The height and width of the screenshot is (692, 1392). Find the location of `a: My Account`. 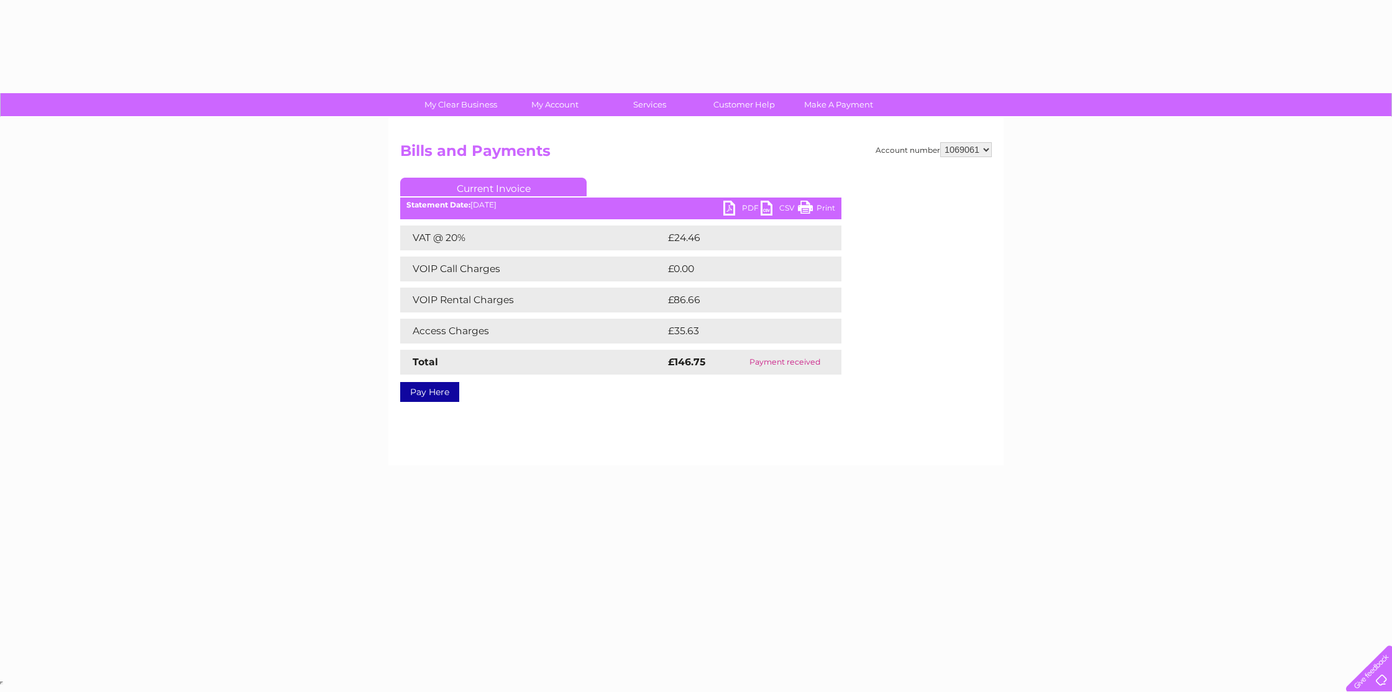

a: My Account is located at coordinates (555, 104).